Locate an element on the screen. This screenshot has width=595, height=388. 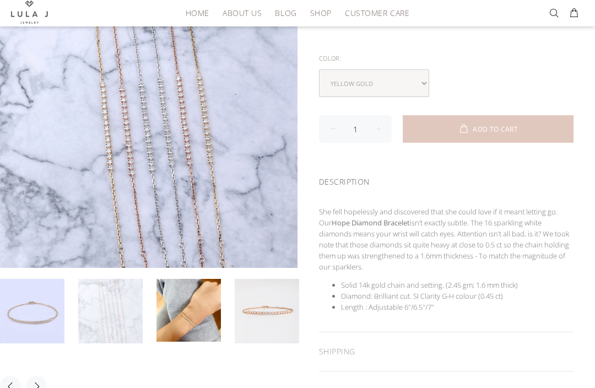
a: CUSTOMER CARE is located at coordinates (373, 13).